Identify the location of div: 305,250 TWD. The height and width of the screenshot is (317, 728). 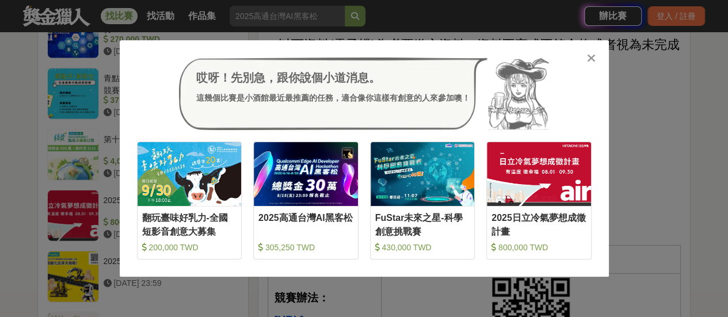
(305, 247).